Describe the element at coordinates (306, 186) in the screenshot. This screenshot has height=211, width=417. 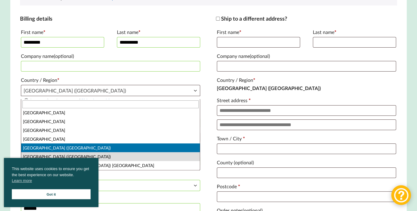
I see `label: Postcode` at that location.